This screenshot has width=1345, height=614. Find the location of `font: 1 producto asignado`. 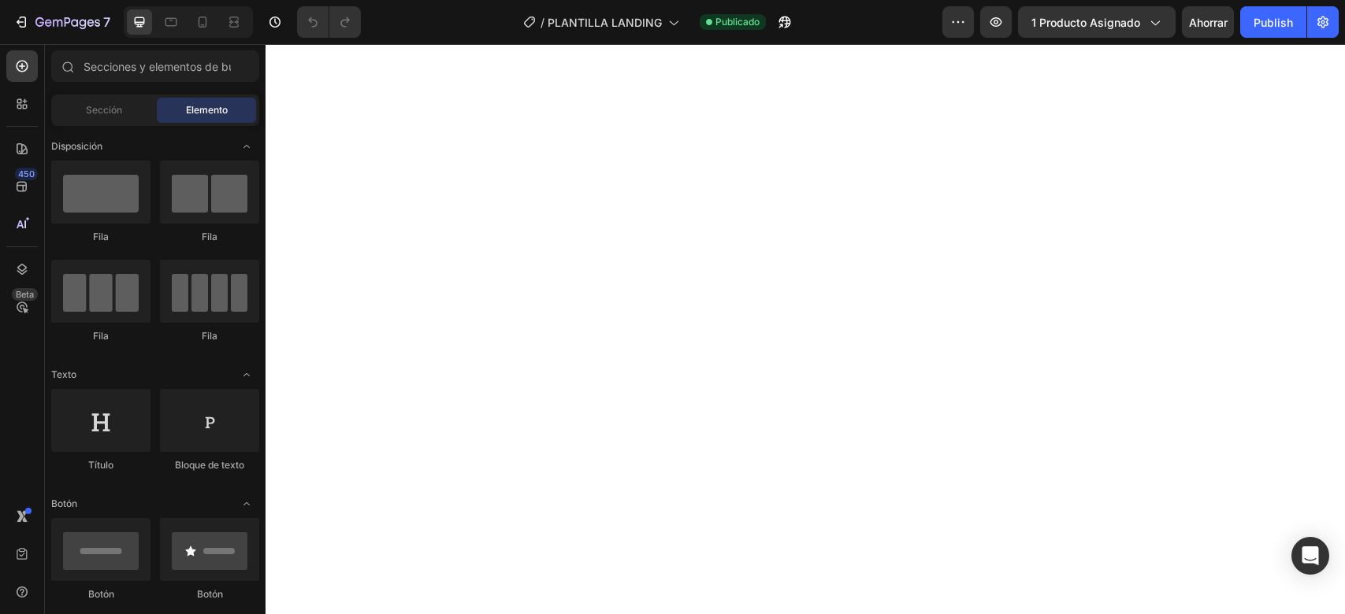

font: 1 producto asignado is located at coordinates (1085, 22).